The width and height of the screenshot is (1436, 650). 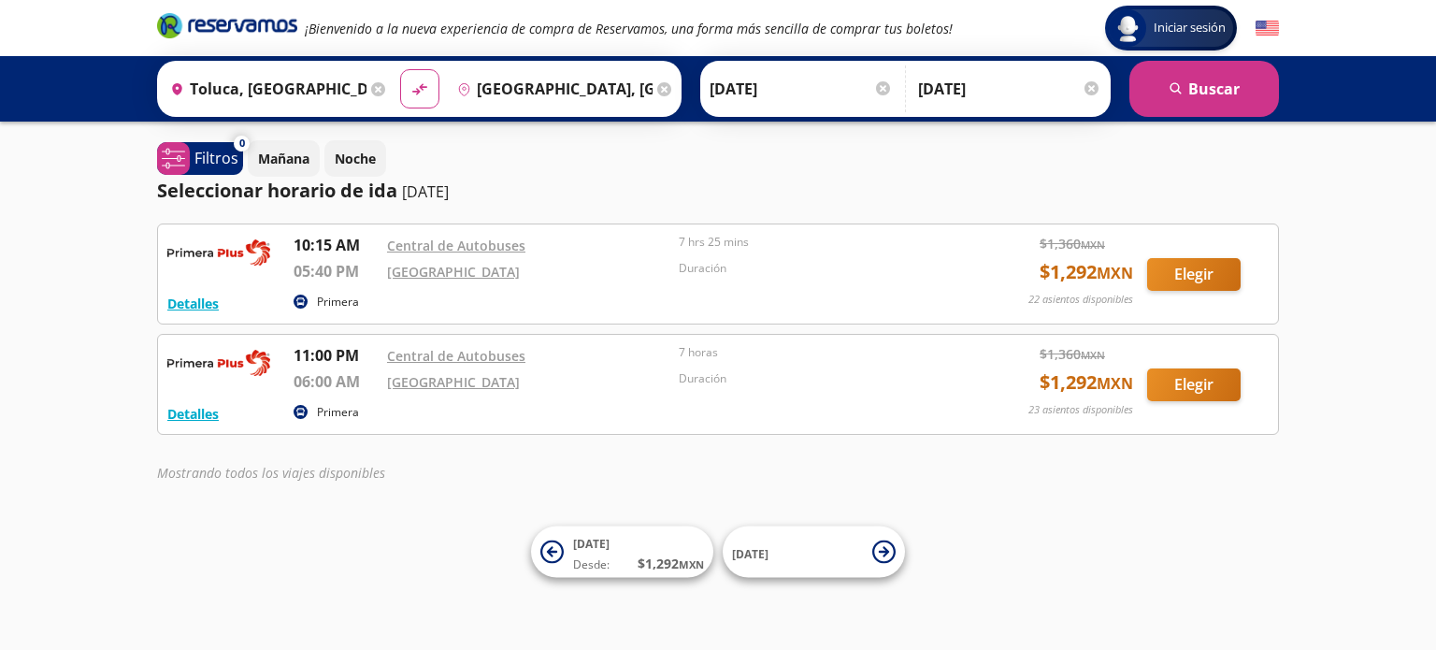 What do you see at coordinates (227, 28) in the screenshot?
I see `a: Brand Logo` at bounding box center [227, 28].